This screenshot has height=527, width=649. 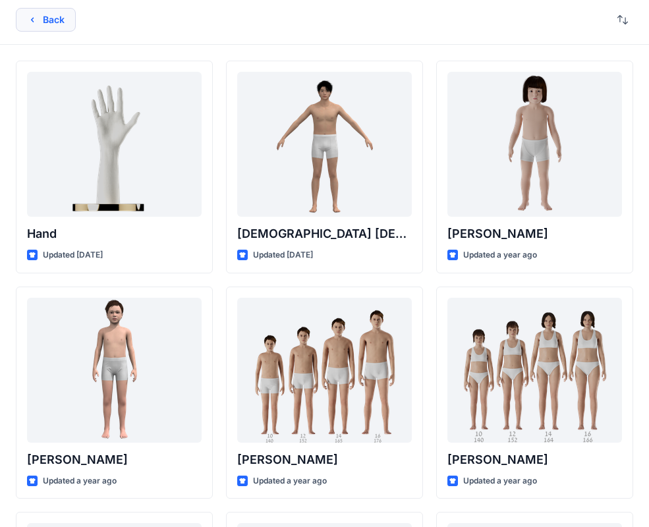 What do you see at coordinates (114, 370) in the screenshot?
I see `a: Emil` at bounding box center [114, 370].